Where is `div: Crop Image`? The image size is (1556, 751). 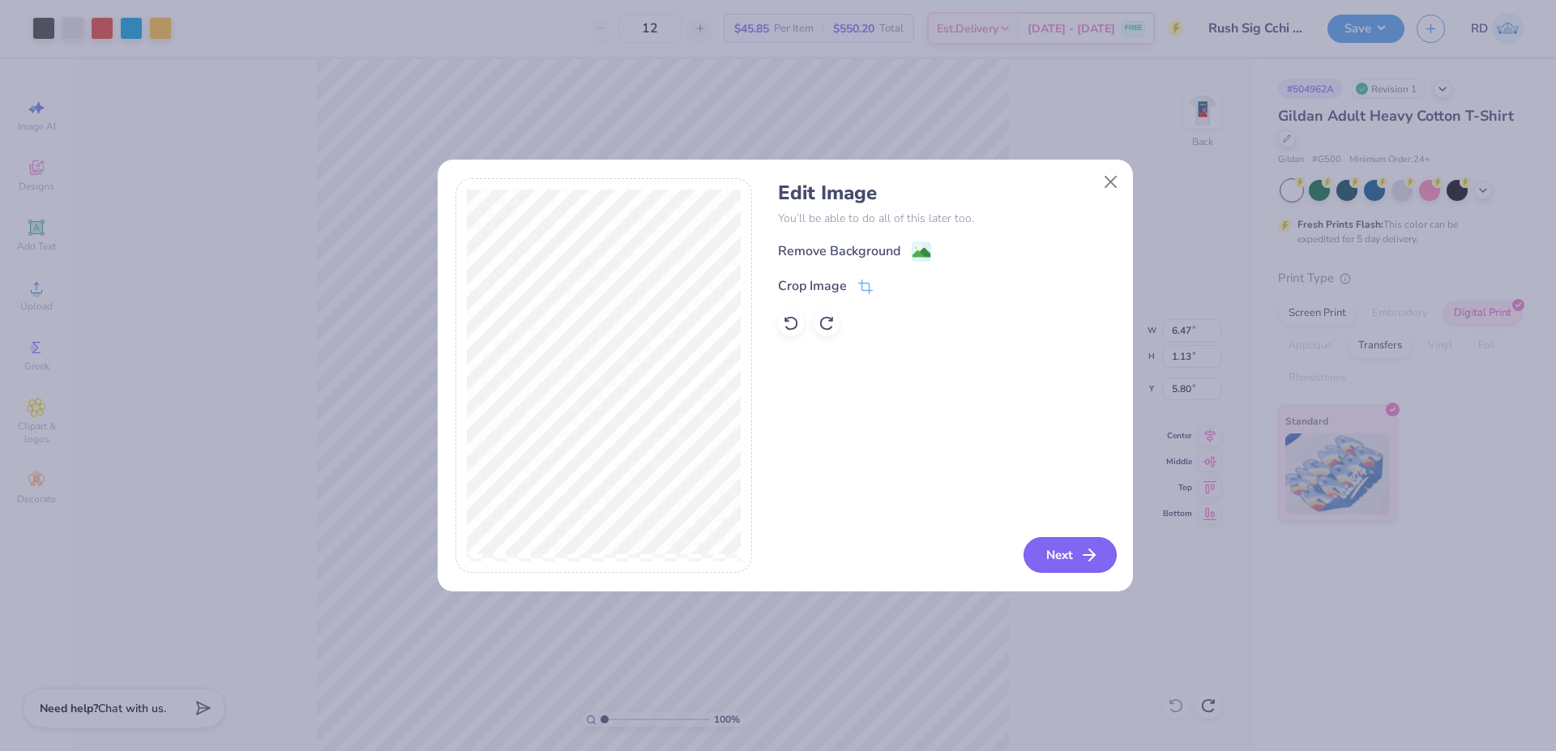 div: Crop Image is located at coordinates (812, 286).